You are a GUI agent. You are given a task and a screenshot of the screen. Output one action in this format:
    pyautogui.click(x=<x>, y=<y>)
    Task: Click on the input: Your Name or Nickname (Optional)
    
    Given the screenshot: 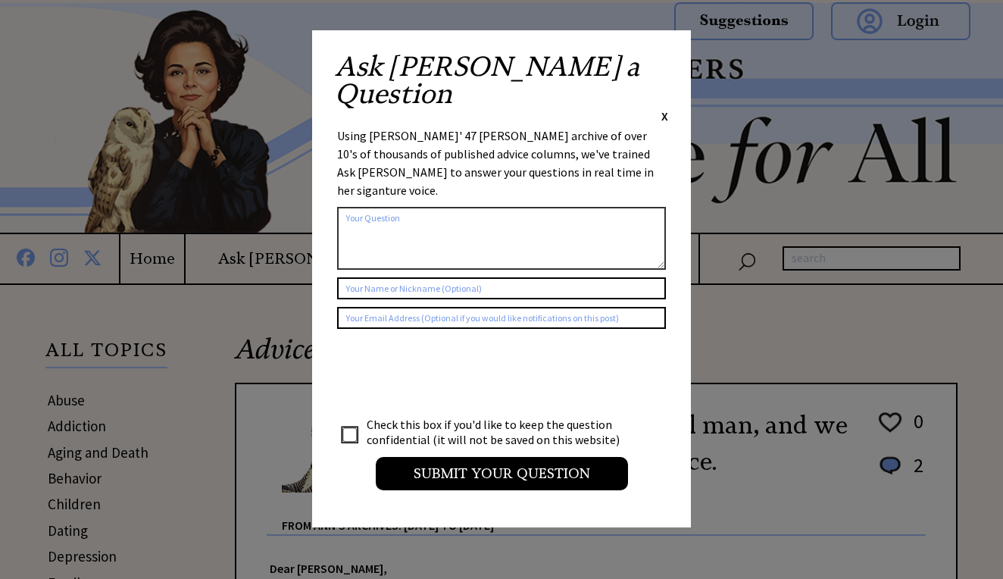 What is the action you would take?
    pyautogui.click(x=502, y=288)
    